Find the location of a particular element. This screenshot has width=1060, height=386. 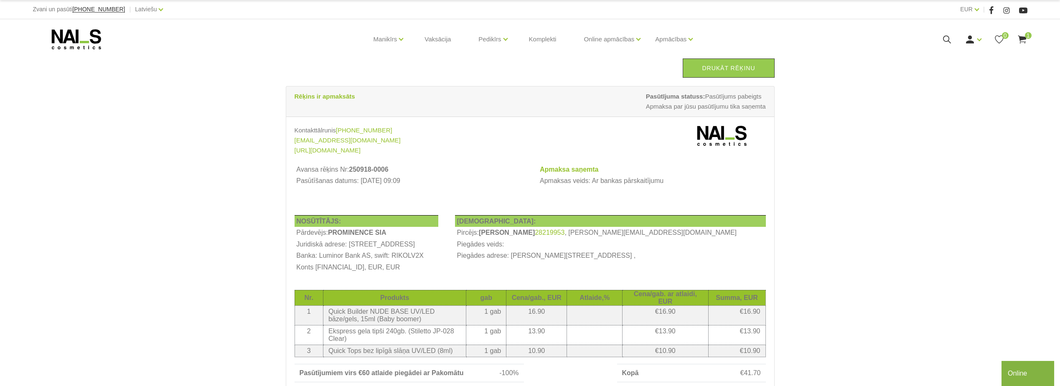

strong: Rēķins ir apmaksāts is located at coordinates (325, 96).